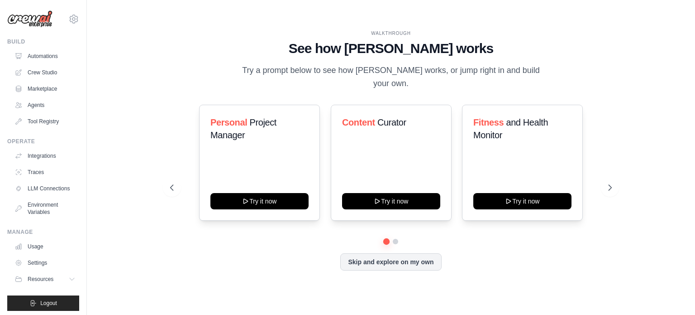  I want to click on div: Build, so click(43, 42).